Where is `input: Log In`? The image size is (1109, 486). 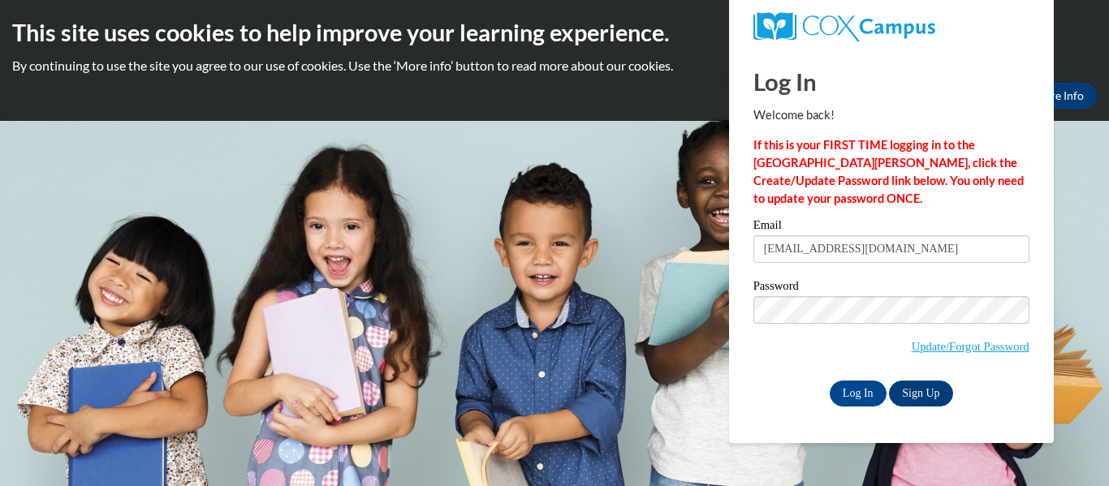 input: Log In is located at coordinates (858, 394).